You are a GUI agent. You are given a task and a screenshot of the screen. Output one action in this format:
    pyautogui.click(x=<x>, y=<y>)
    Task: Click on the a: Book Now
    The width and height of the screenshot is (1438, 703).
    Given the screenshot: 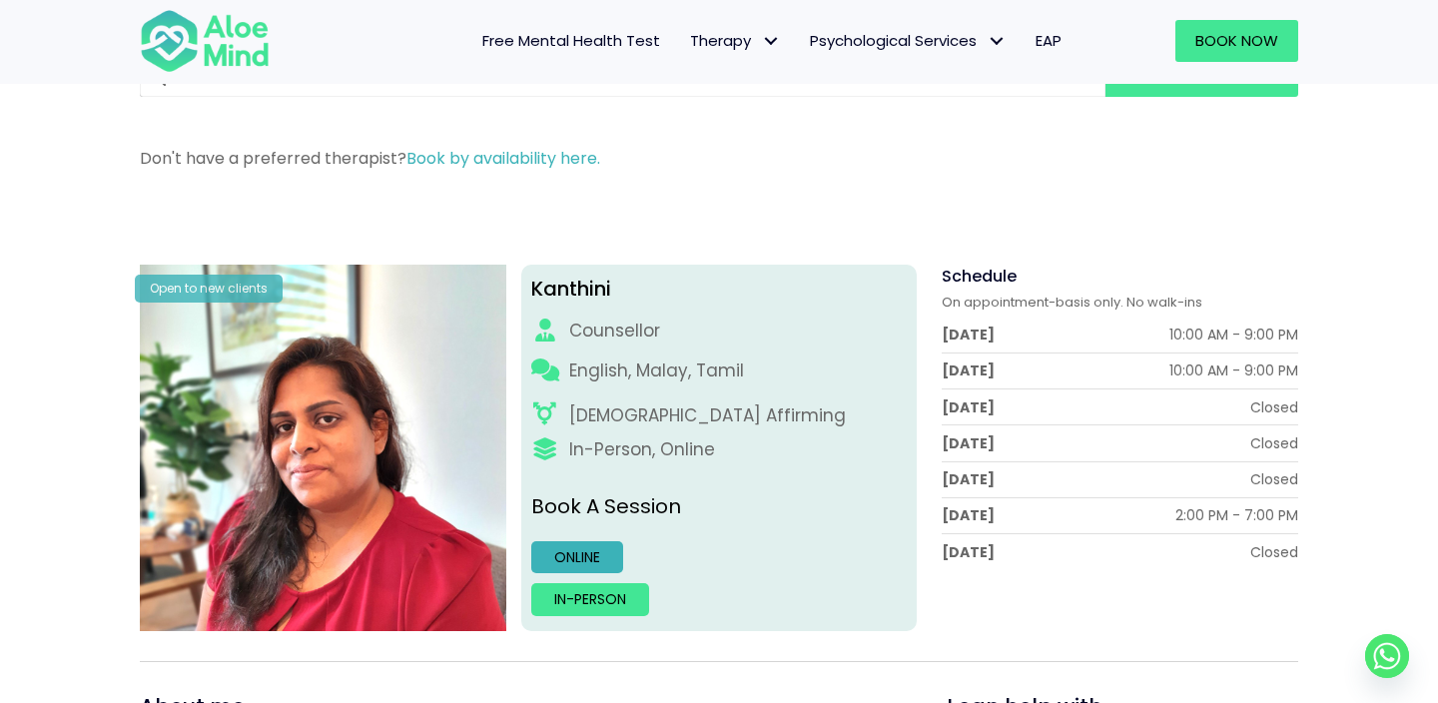 What is the action you would take?
    pyautogui.click(x=1237, y=41)
    